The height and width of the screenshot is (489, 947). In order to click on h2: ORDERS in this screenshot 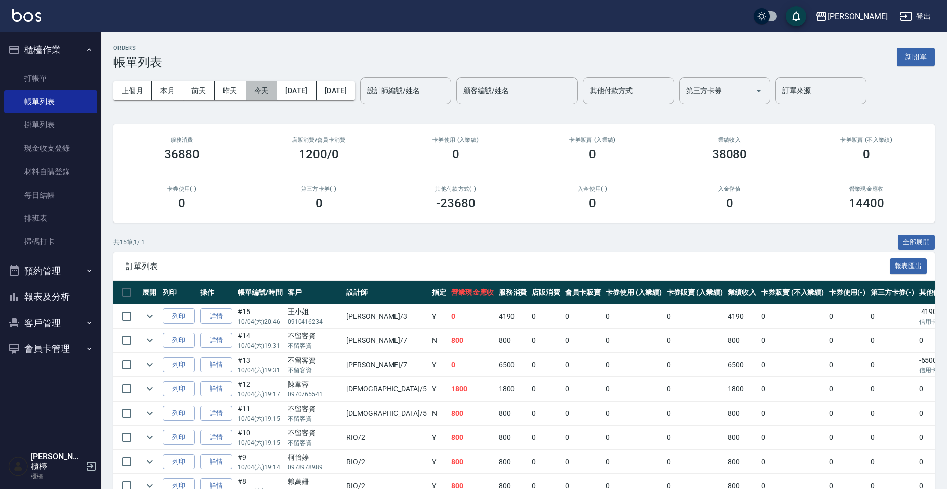, I will do `click(138, 48)`.